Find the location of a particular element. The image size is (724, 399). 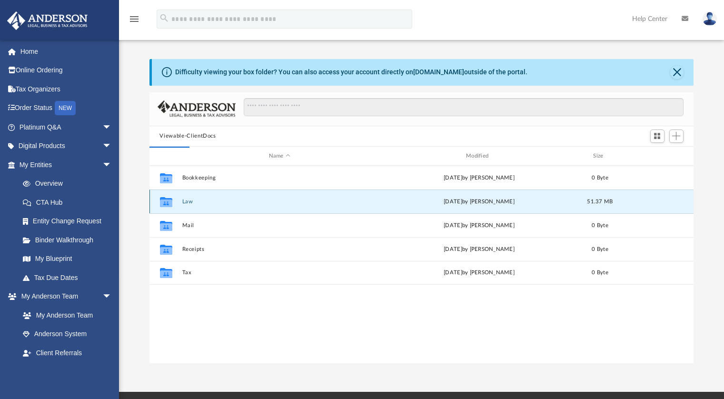

a: My Blueprint is located at coordinates (67, 259).